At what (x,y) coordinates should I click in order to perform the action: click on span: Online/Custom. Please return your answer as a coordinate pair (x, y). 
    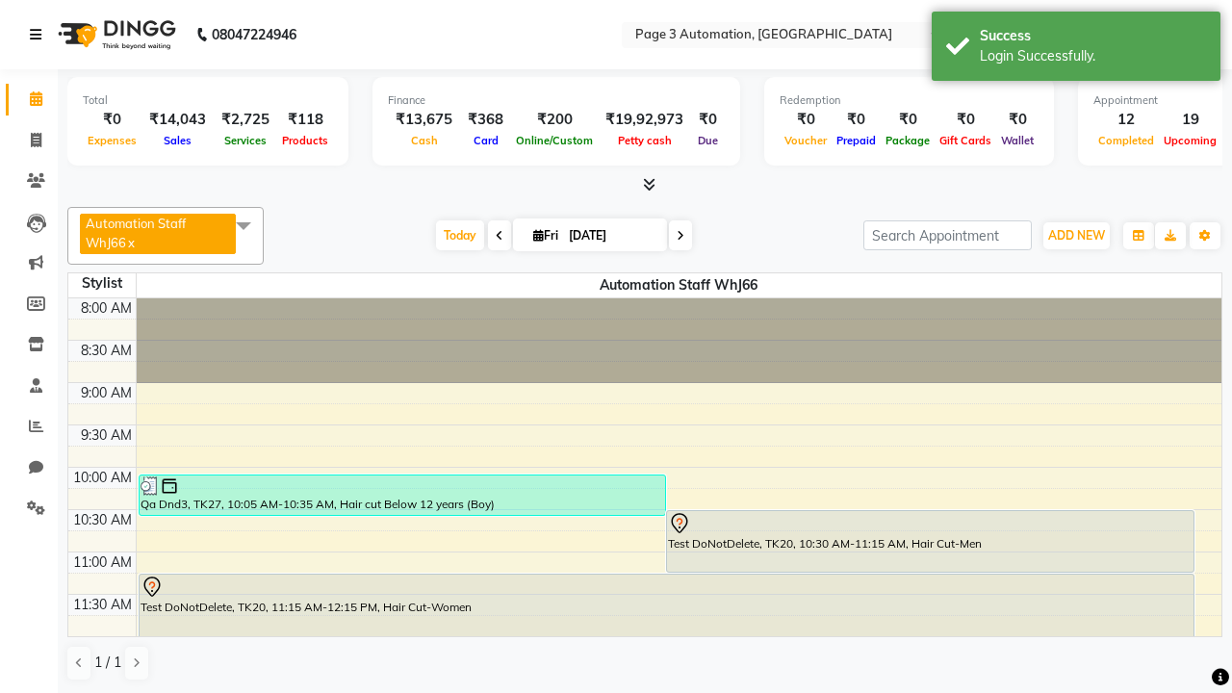
    Looking at the image, I should click on (554, 140).